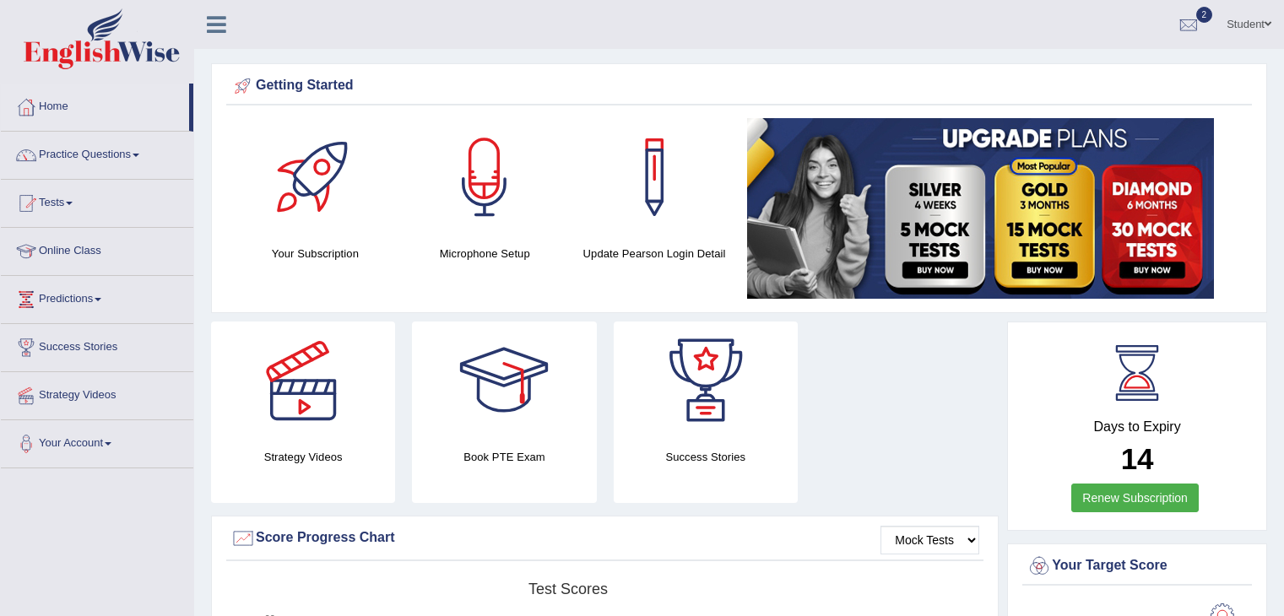 The image size is (1284, 616). I want to click on h4: Microphone Setup, so click(485, 253).